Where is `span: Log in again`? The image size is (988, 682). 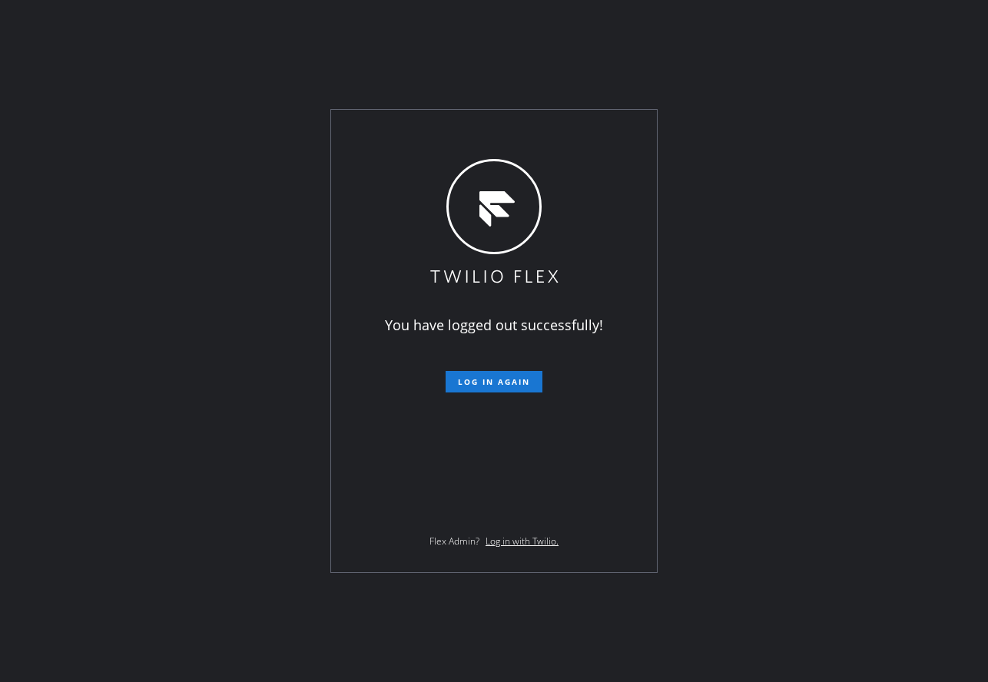
span: Log in again is located at coordinates (494, 382).